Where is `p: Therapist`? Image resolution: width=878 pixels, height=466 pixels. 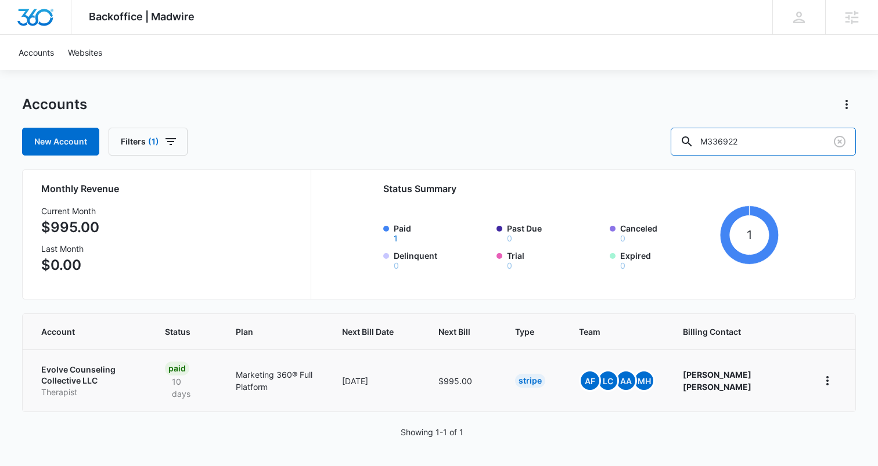
p: Therapist is located at coordinates (89, 393).